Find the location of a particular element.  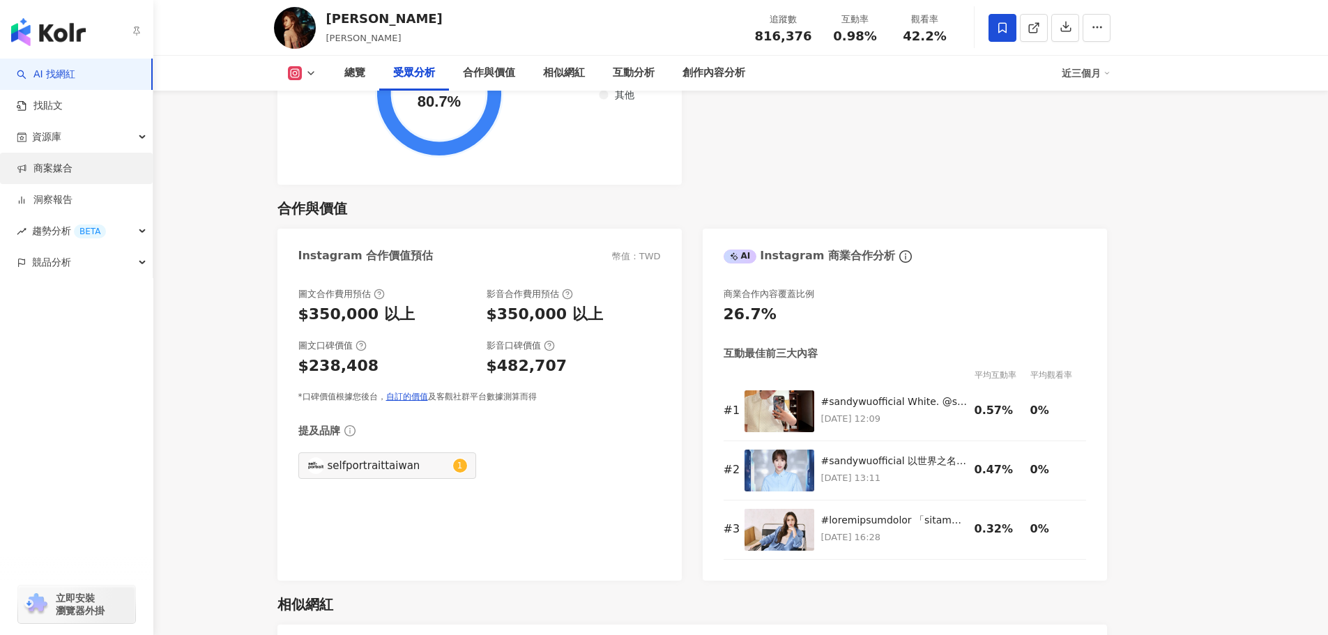

img: #sandywuofficial 「潔比爾讓我重新找回了對肌膚的掌控感。」Sandy說。 不用忍受疼痛、無需修復期、見效速度快， 成為了她與朋友間口耳相傳的美容神器。 不只是應對素顏的透亮需求，... is located at coordinates (779, 530).